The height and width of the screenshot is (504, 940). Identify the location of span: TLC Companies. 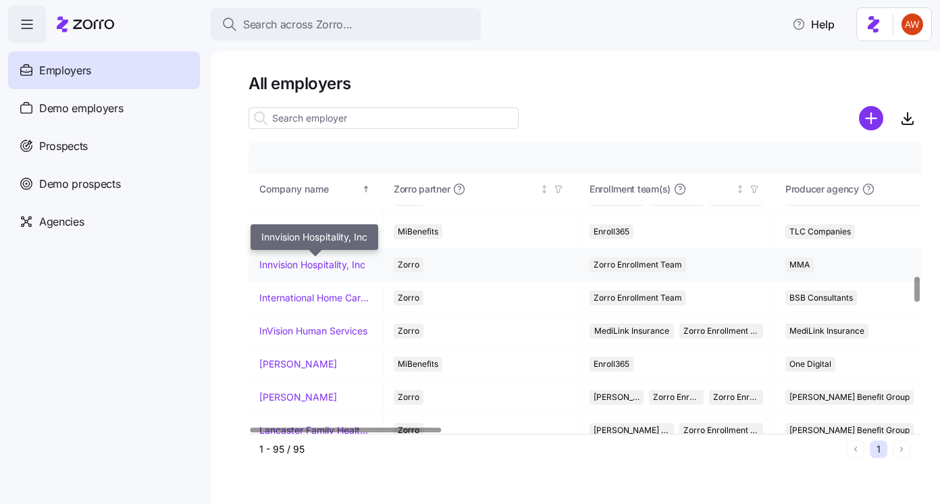
(820, 232).